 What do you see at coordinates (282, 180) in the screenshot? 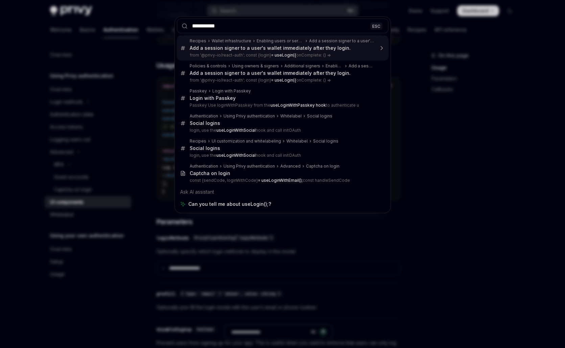
I see `p: const {sendCode, loginWithCode} const handleSendCode` at bounding box center [282, 180].